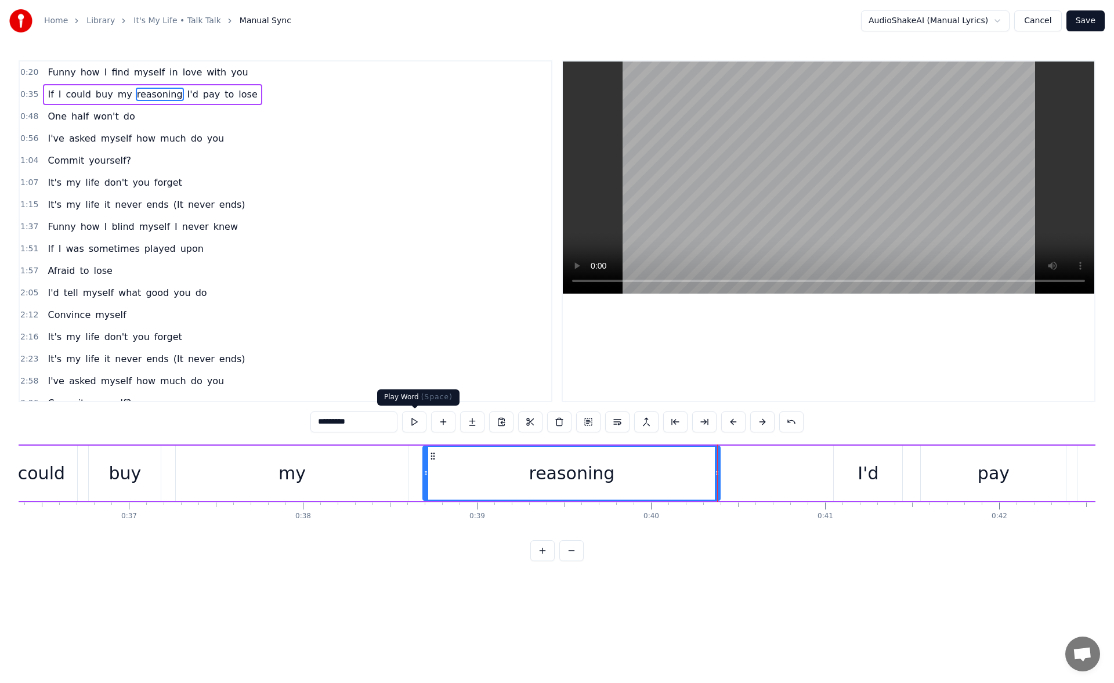 The width and height of the screenshot is (1114, 683). Describe the element at coordinates (100, 21) in the screenshot. I see `a: Library` at that location.